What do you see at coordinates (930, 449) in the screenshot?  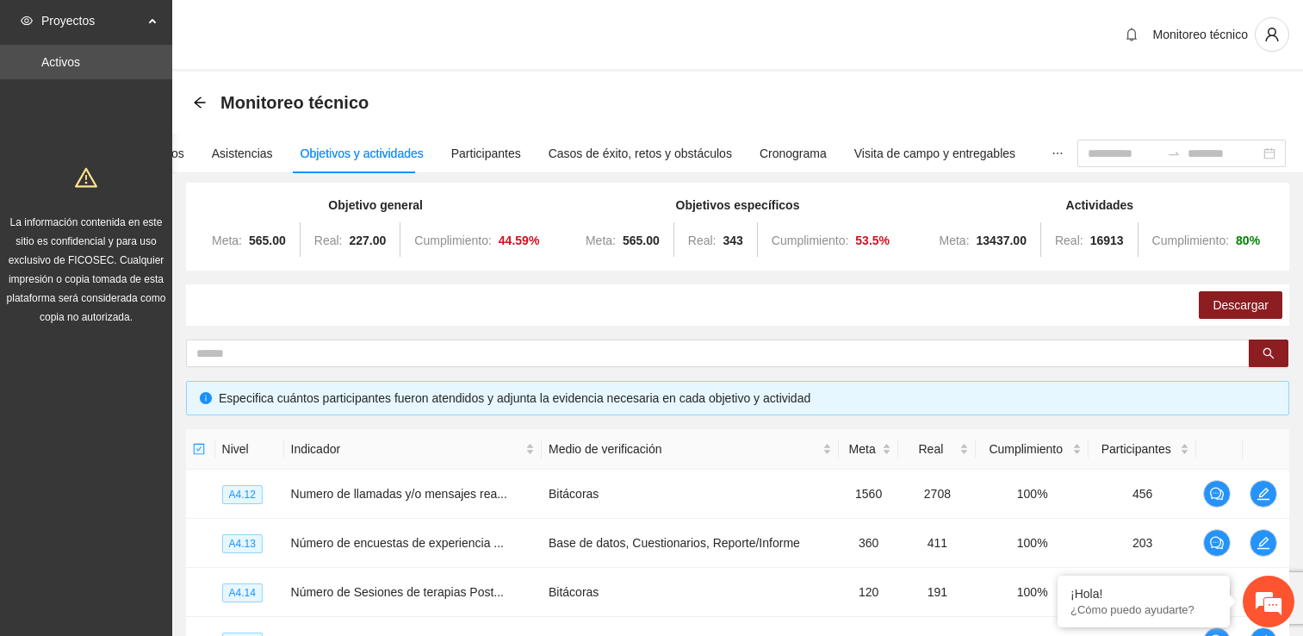 I see `span: Real` at bounding box center [930, 449].